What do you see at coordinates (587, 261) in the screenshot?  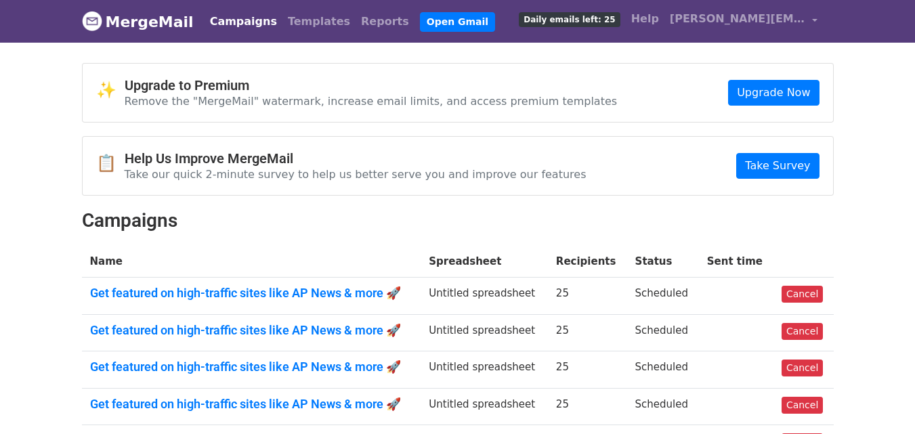 I see `th: Recipients` at bounding box center [587, 261].